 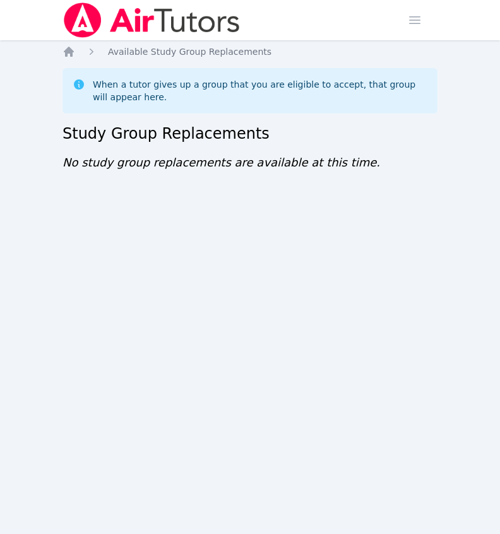 What do you see at coordinates (151, 20) in the screenshot?
I see `img: Air Tutors` at bounding box center [151, 20].